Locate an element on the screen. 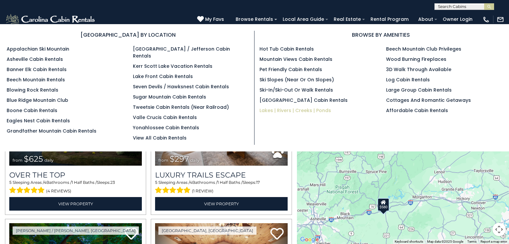 This screenshot has height=244, width=509. a: Lake Front Cabin Rentals is located at coordinates (163, 77).